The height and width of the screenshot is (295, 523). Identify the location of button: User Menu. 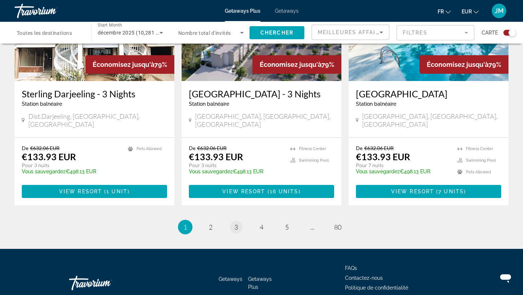
(499, 11).